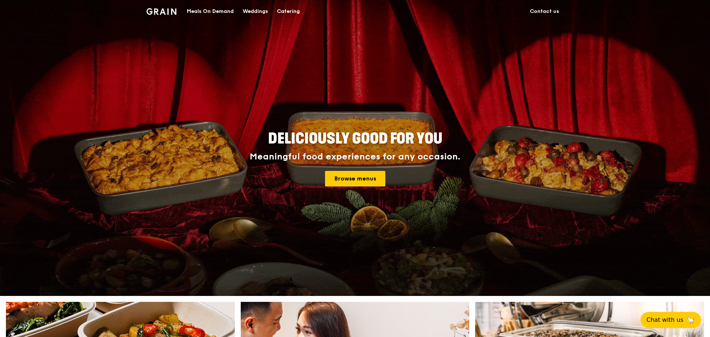 This screenshot has width=710, height=337. Describe the element at coordinates (671, 320) in the screenshot. I see `button: Chat with us🦙` at that location.